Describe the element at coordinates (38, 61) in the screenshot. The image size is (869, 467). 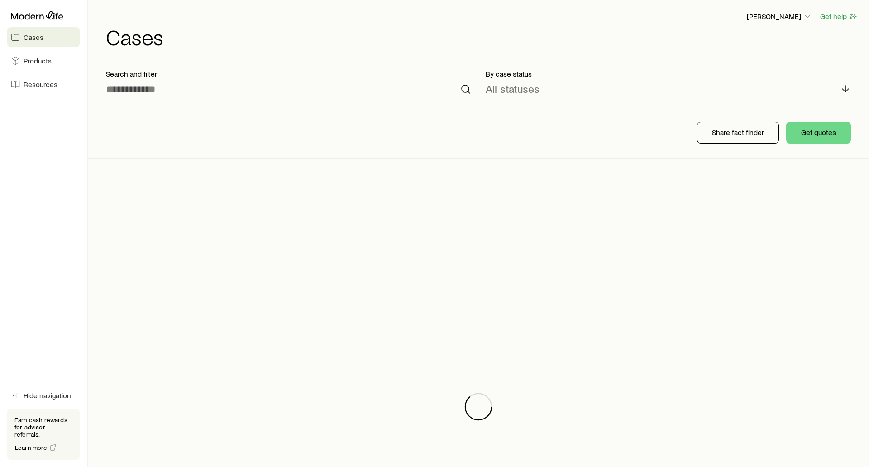
I see `span: Products` at that location.